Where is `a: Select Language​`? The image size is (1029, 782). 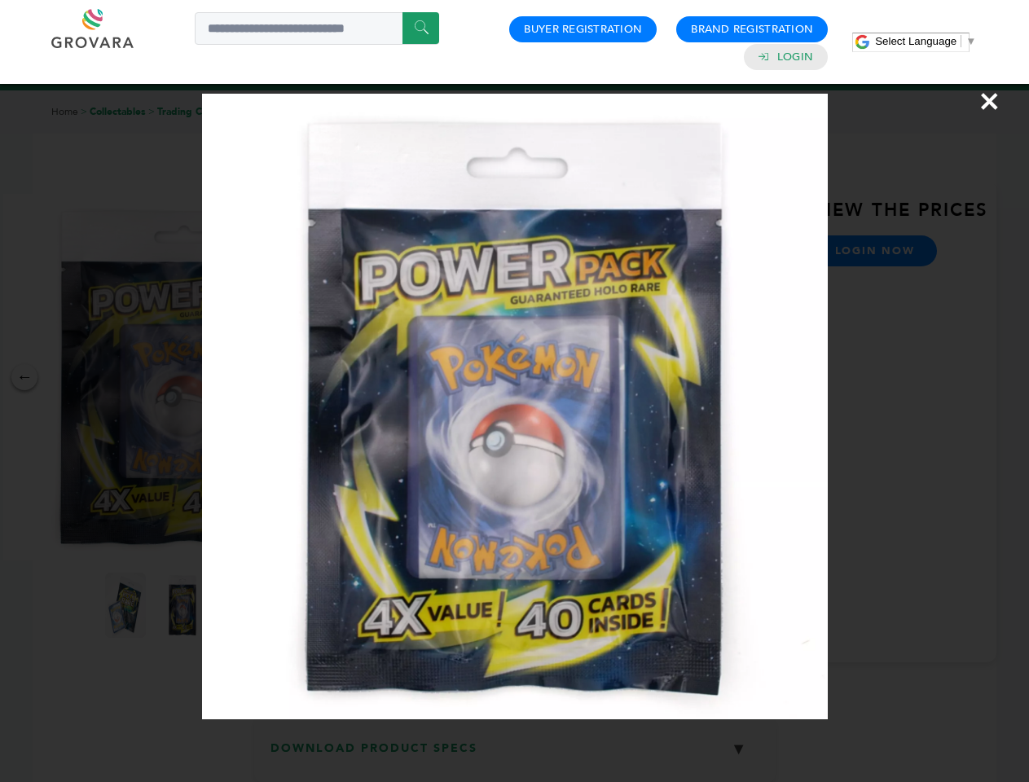 a: Select Language​ is located at coordinates (926, 41).